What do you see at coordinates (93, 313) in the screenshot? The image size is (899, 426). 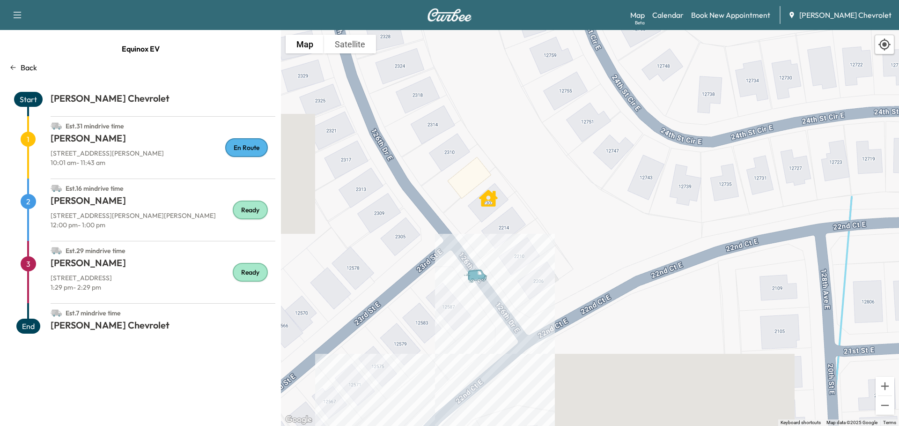 I see `span: Est. 7 min drive time` at bounding box center [93, 313].